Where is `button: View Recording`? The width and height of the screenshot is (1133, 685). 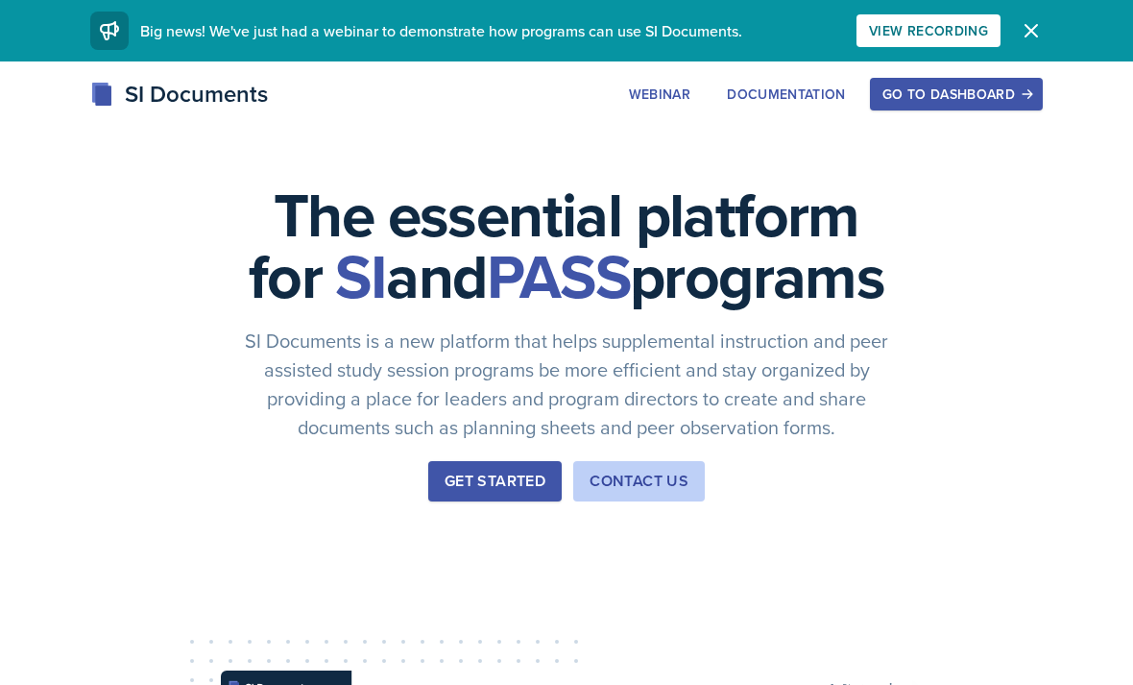 button: View Recording is located at coordinates (929, 31).